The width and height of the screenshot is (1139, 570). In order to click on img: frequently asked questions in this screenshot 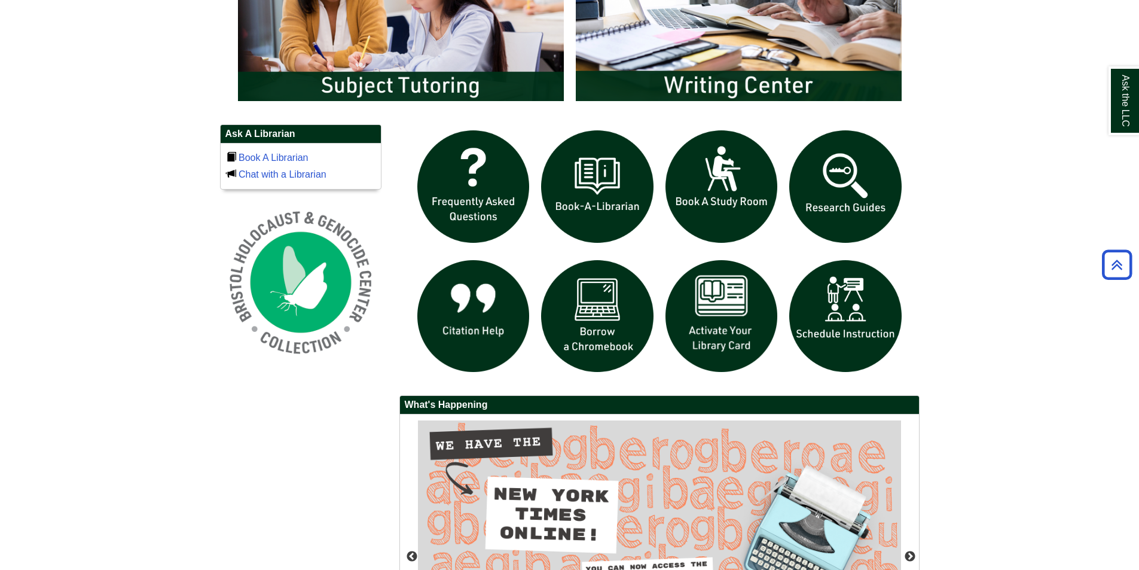, I will do `click(474, 187)`.